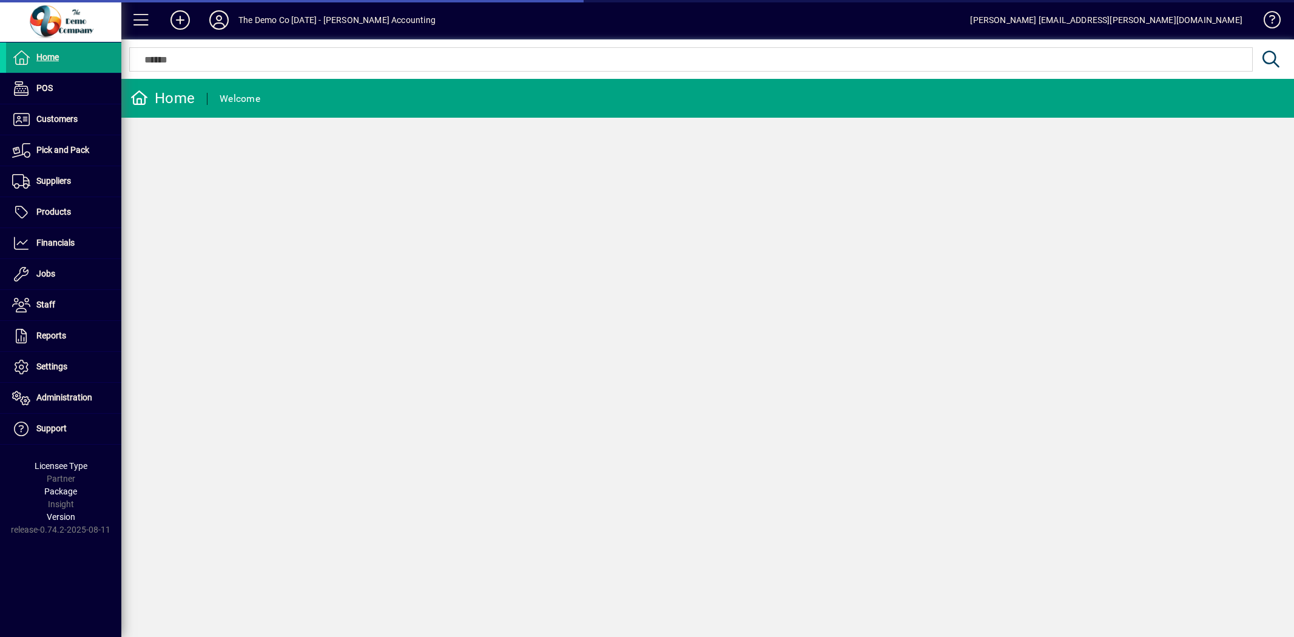 This screenshot has height=637, width=1294. Describe the element at coordinates (53, 181) in the screenshot. I see `span: Suppliers` at that location.